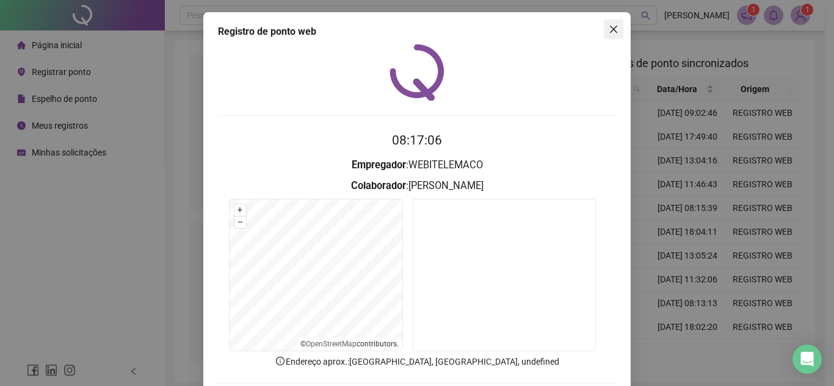 The width and height of the screenshot is (834, 386). What do you see at coordinates (379, 165) in the screenshot?
I see `strong: Empregador` at bounding box center [379, 165].